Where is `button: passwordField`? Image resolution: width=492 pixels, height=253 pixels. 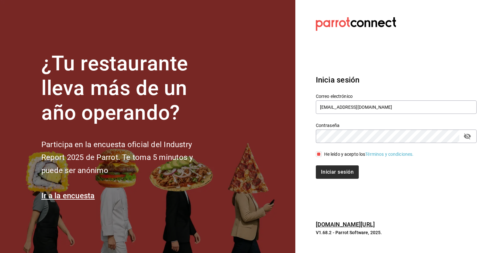
button: passwordField is located at coordinates (467, 136).